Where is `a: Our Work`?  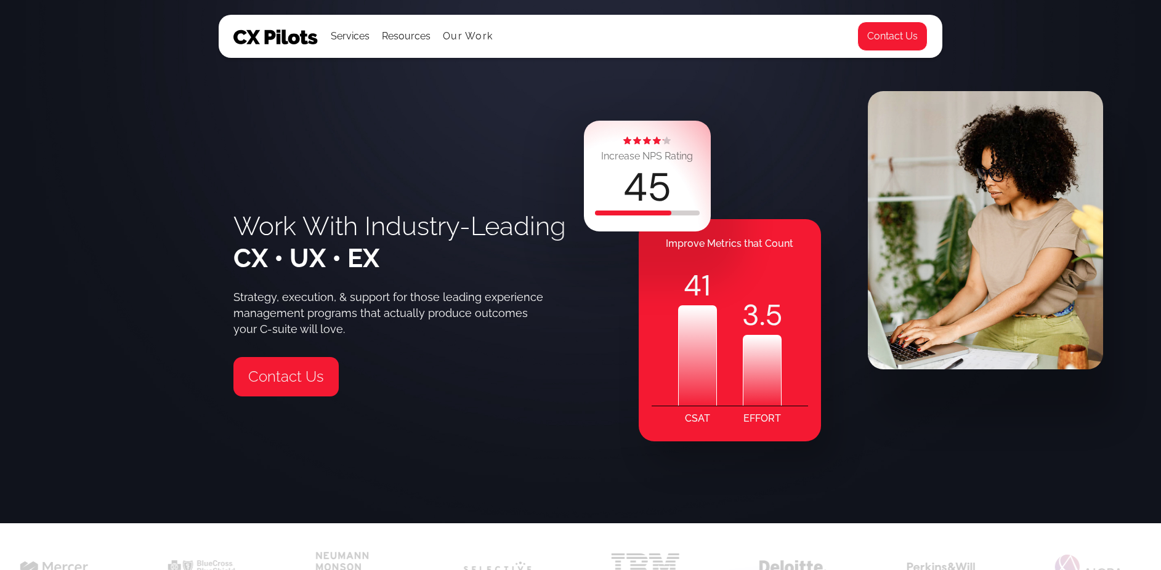
a: Our Work is located at coordinates (467, 36).